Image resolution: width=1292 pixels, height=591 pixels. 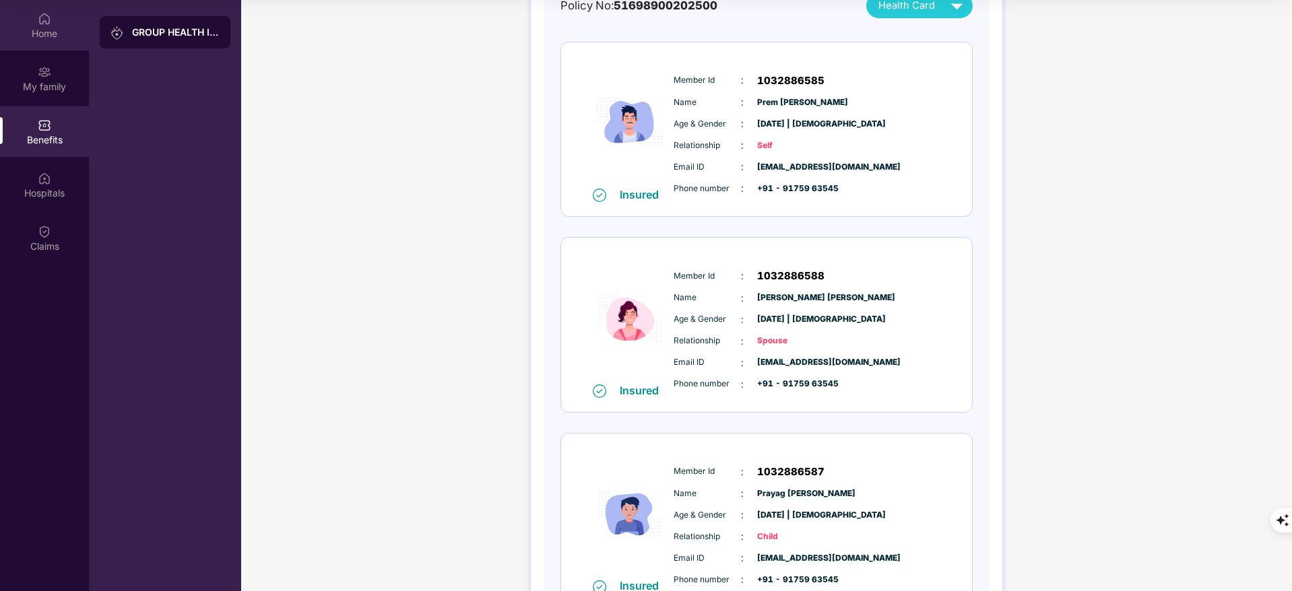 I want to click on span: 1032886588, so click(x=791, y=276).